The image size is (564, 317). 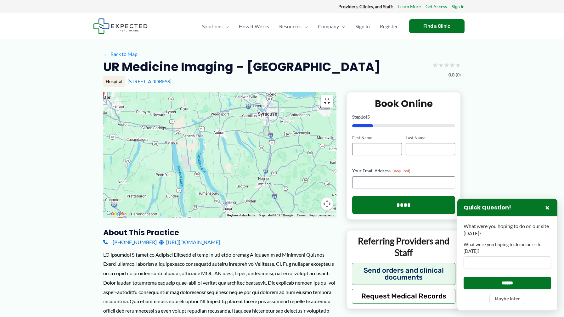 What do you see at coordinates (120, 54) in the screenshot?
I see `a: ←Back to Map` at bounding box center [120, 54].